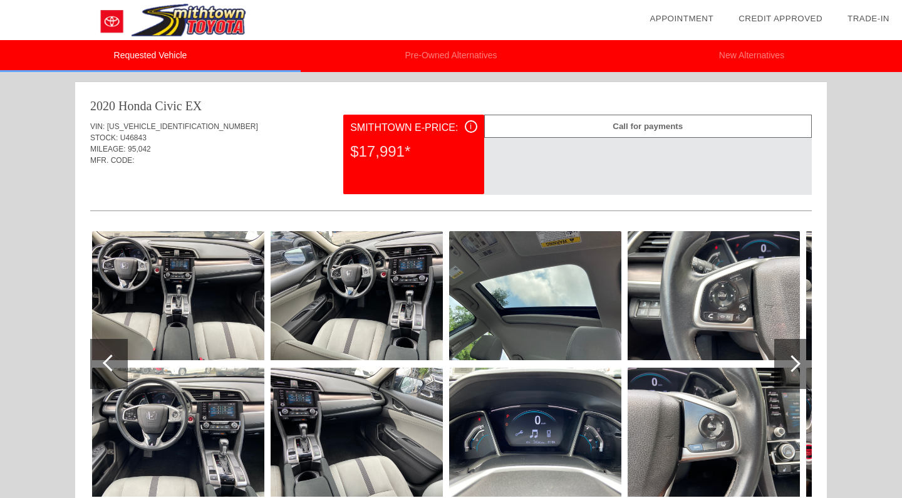  What do you see at coordinates (471, 127) in the screenshot?
I see `span: i` at bounding box center [471, 127].